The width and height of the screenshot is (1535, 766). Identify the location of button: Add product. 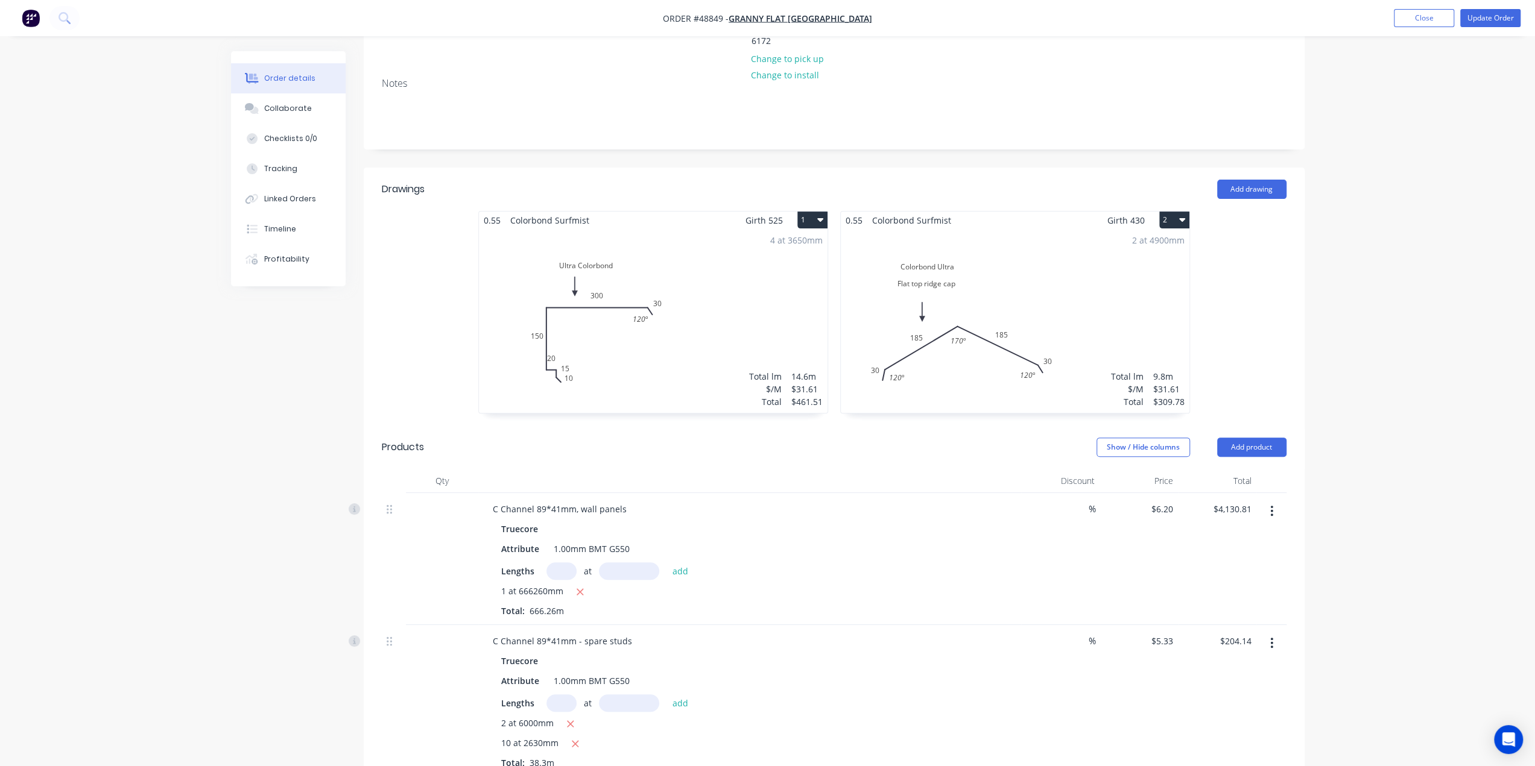
(1251, 447).